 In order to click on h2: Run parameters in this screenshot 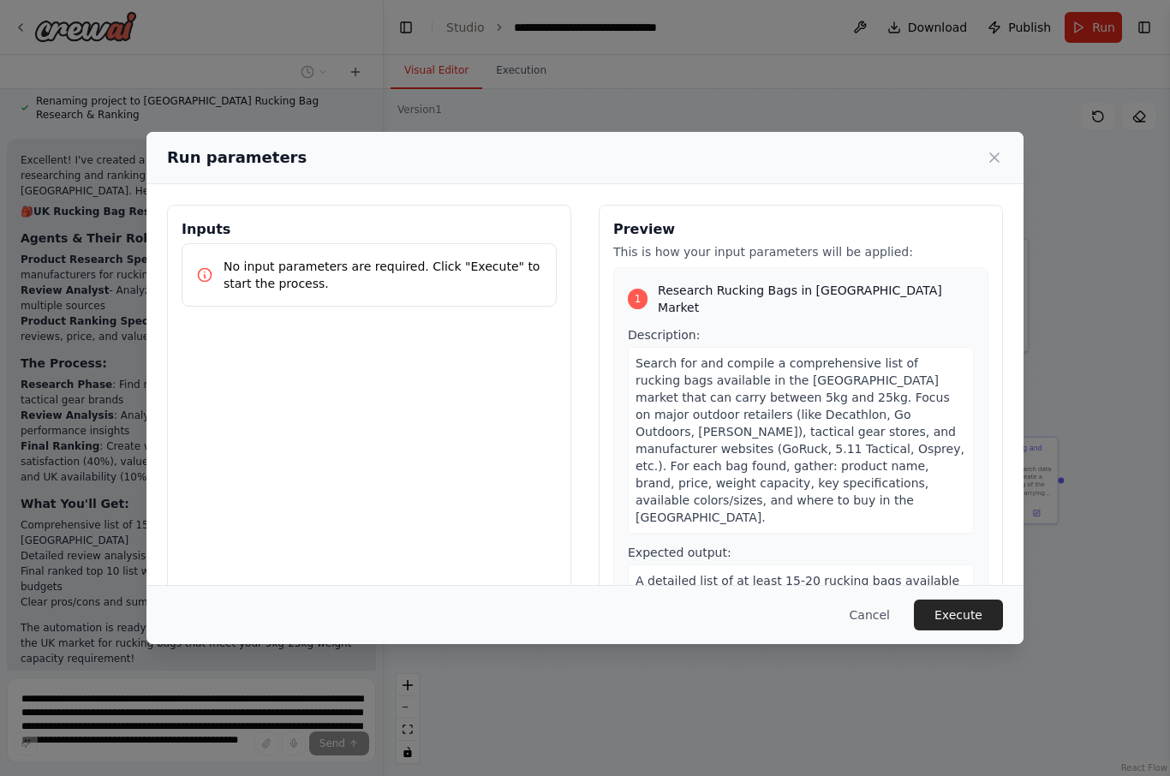, I will do `click(236, 158)`.